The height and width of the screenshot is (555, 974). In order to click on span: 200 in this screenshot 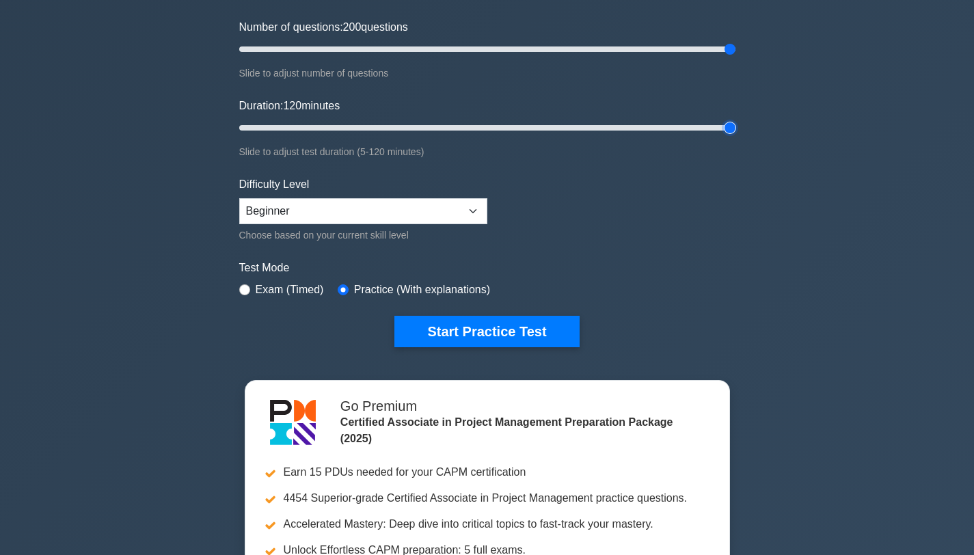, I will do `click(352, 27)`.